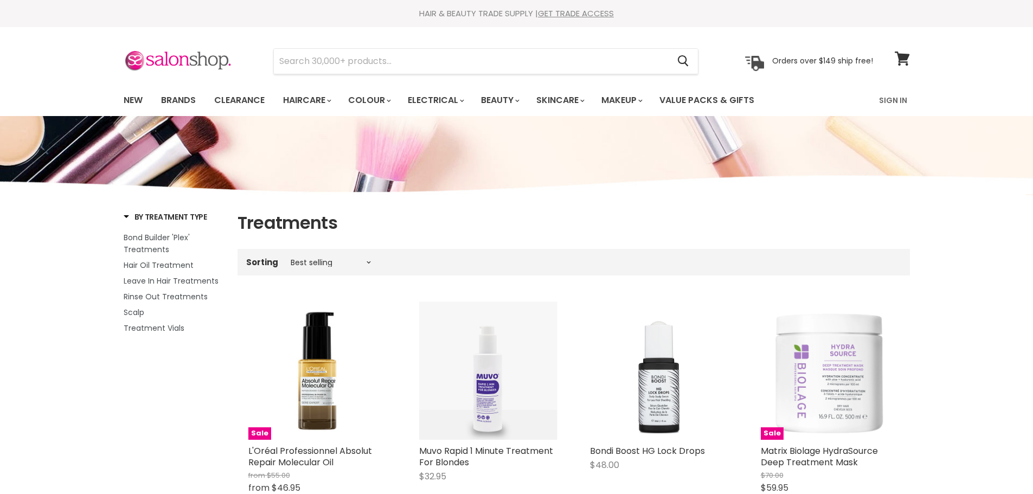 The height and width of the screenshot is (494, 1033). I want to click on span: Bond Builder 'Plex' Treatments, so click(157, 243).